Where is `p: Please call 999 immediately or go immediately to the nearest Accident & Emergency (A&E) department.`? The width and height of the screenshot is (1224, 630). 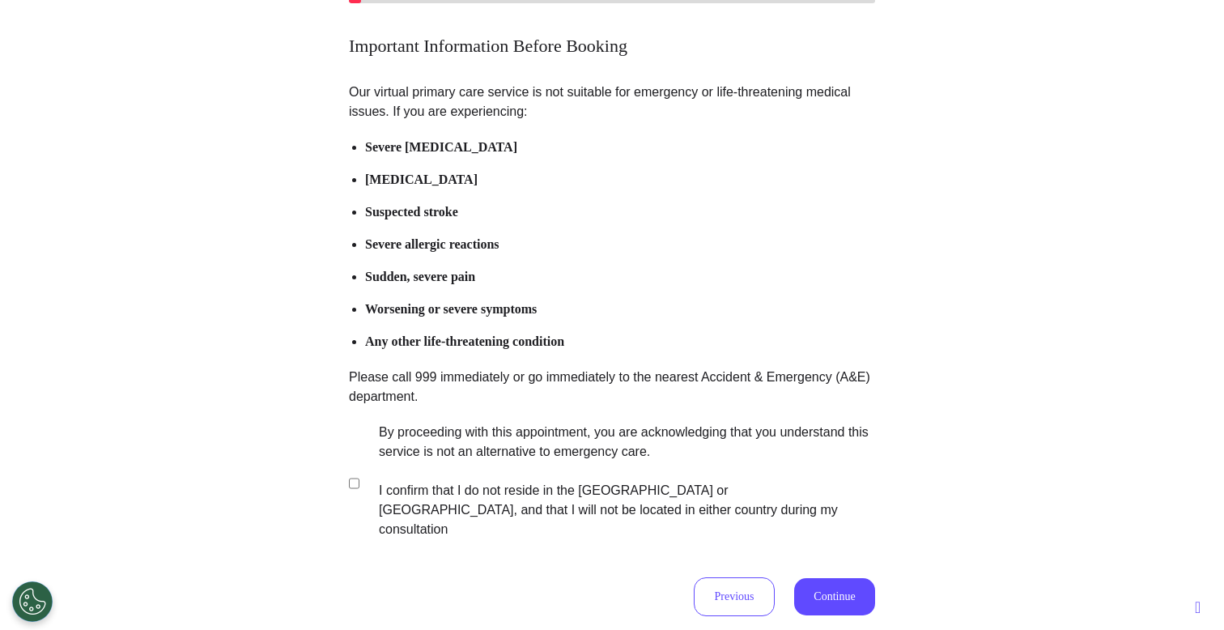
p: Please call 999 immediately or go immediately to the nearest Accident & Emergency (A&E) department. is located at coordinates (612, 387).